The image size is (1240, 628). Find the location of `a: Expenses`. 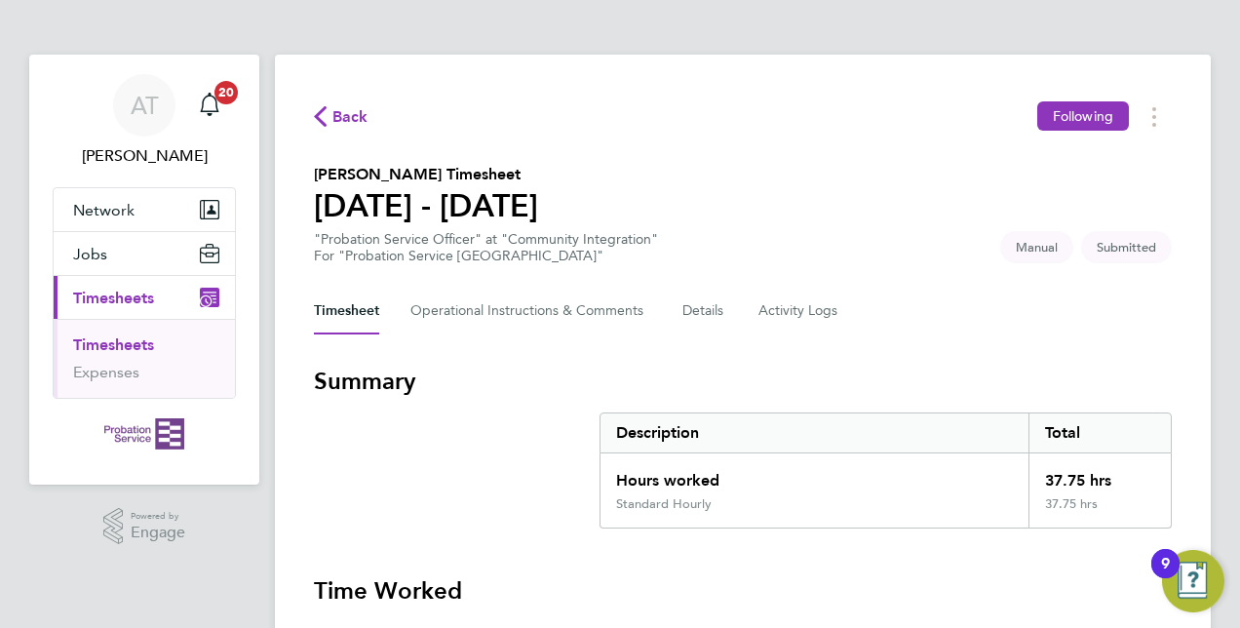

a: Expenses is located at coordinates (106, 371).